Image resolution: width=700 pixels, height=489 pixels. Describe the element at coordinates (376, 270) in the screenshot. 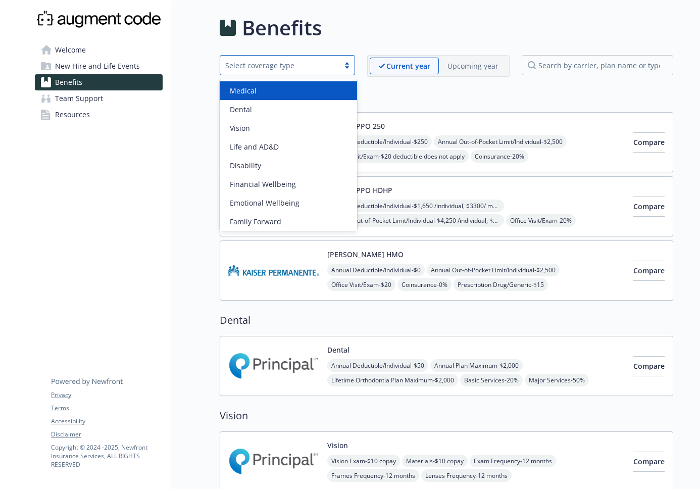

I see `span: Annual Deductible/Individual - $0` at that location.